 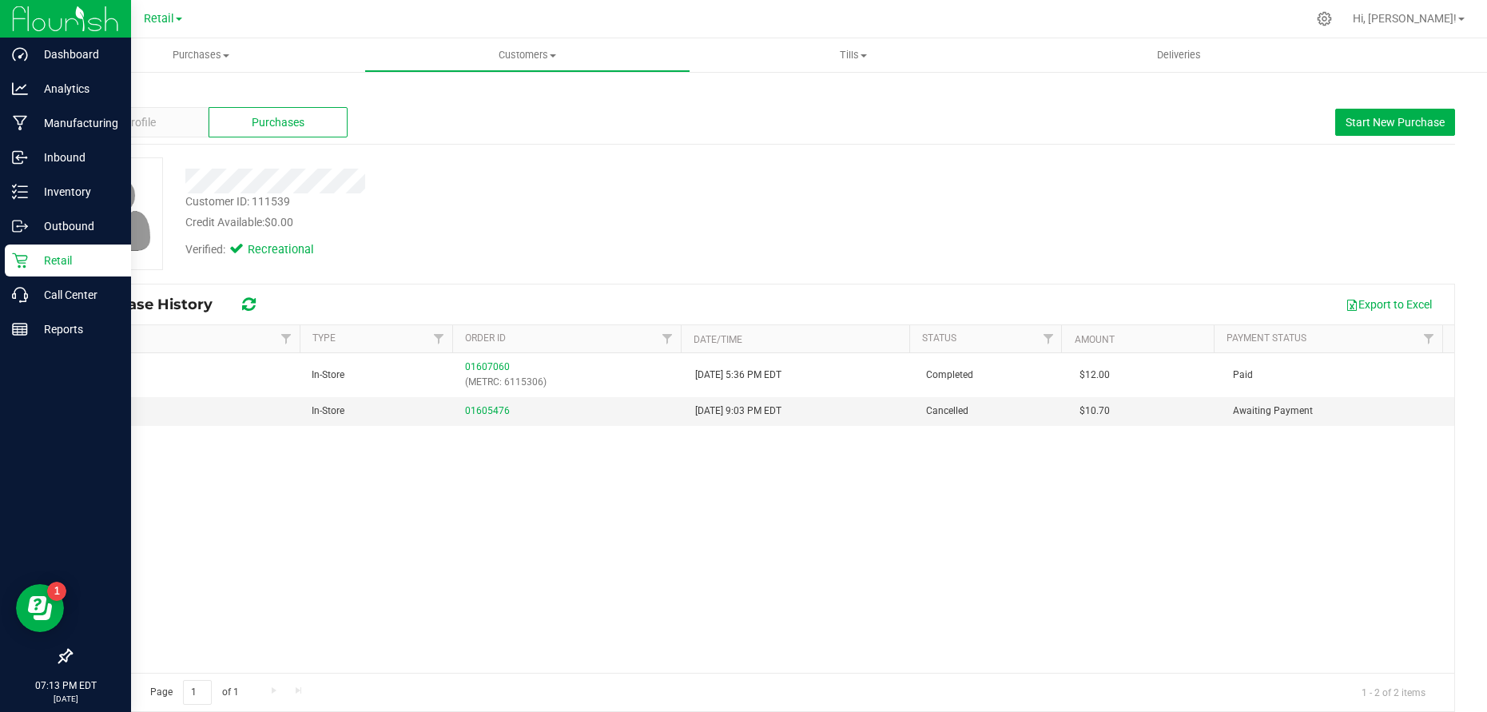 What do you see at coordinates (1395, 122) in the screenshot?
I see `button: Start New Purchase` at bounding box center [1395, 122].